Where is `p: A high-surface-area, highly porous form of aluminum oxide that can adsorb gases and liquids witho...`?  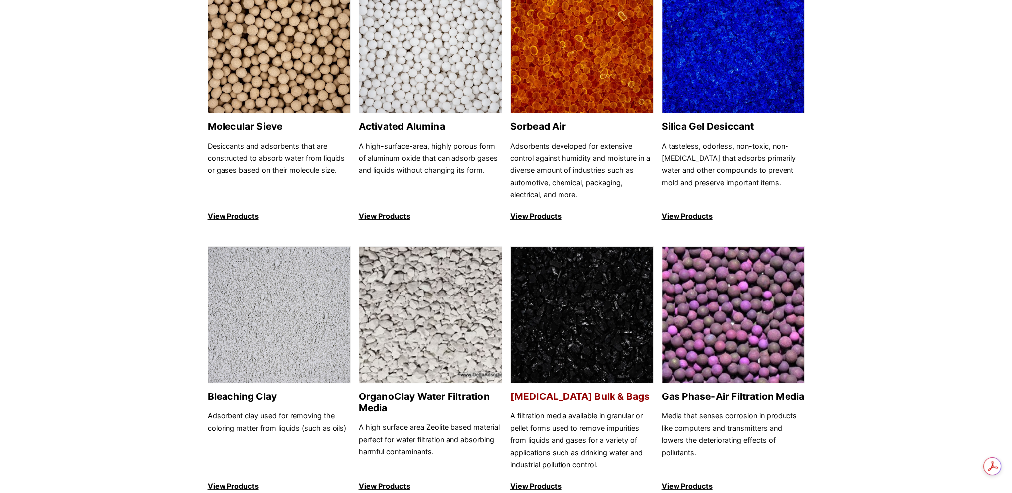 p: A high-surface-area, highly porous form of aluminum oxide that can adsorb gases and liquids witho... is located at coordinates (430, 171).